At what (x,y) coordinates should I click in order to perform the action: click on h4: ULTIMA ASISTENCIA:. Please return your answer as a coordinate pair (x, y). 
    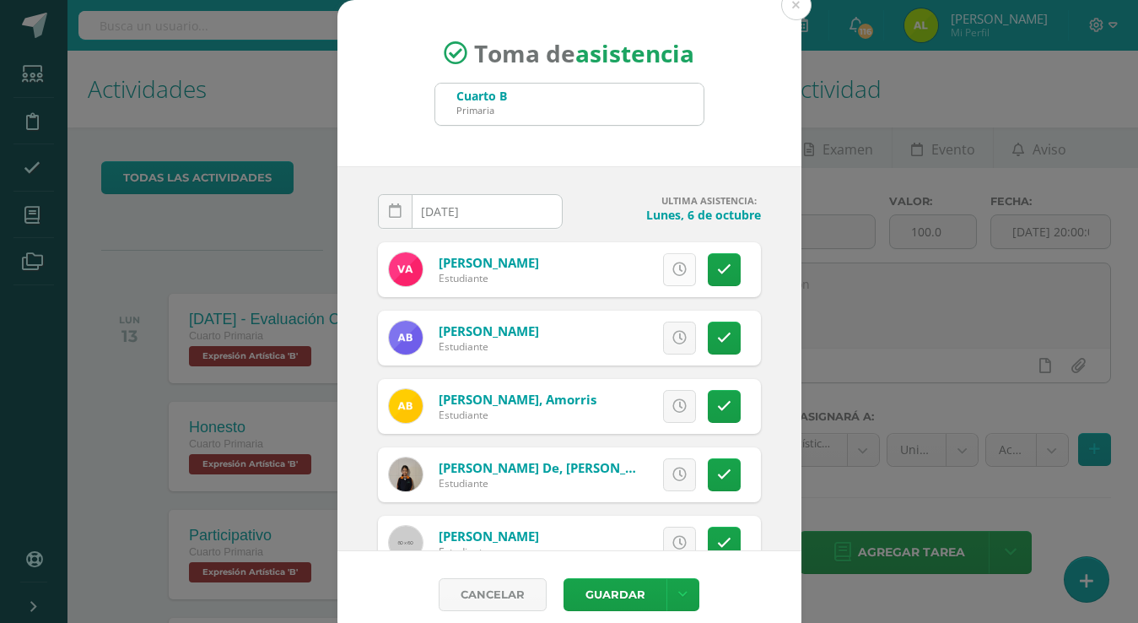
    Looking at the image, I should click on (668, 200).